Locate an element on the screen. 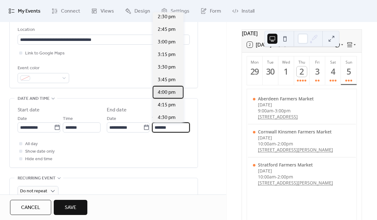 Image resolution: width=377 pixels, height=220 pixels. div: Start date is located at coordinates (29, 110).